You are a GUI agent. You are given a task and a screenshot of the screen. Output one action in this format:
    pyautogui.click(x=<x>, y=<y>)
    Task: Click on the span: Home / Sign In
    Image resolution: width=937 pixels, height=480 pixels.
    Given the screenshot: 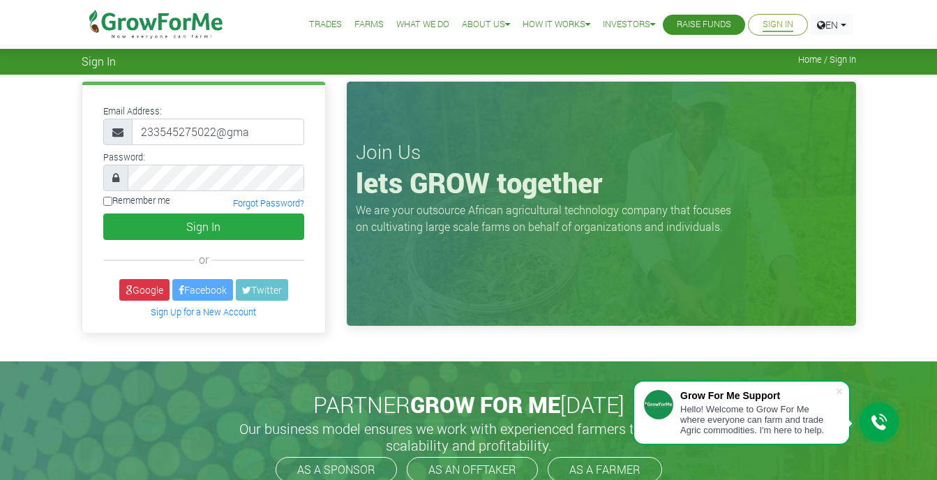 What is the action you would take?
    pyautogui.click(x=827, y=59)
    